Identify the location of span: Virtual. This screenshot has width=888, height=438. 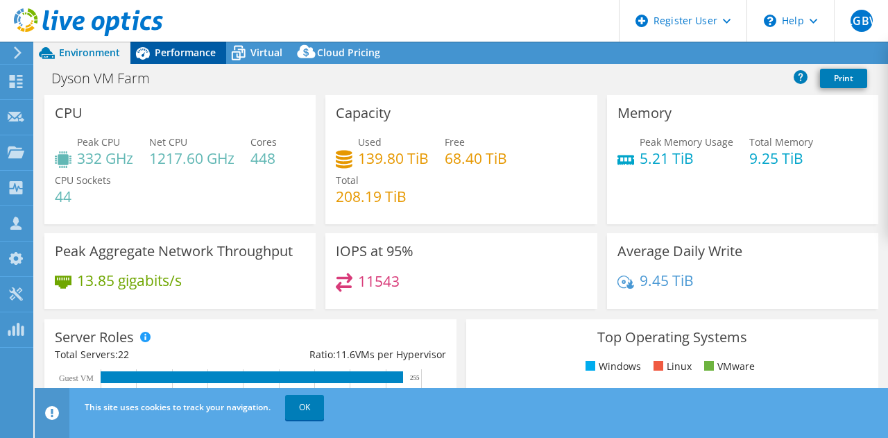
(266, 52).